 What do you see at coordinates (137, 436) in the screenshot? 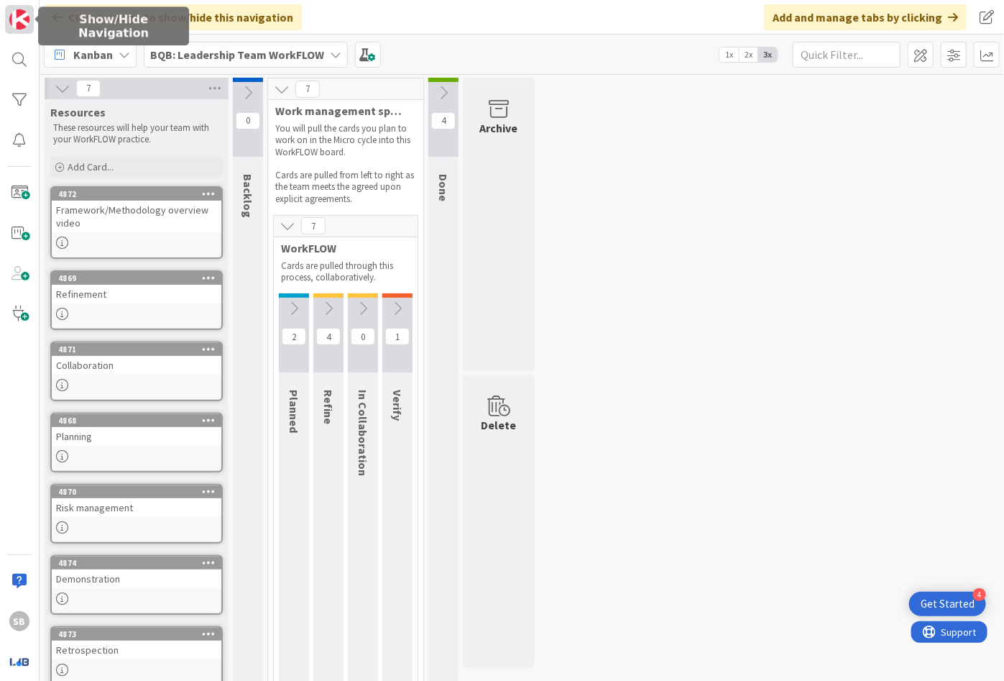
I see `div: Planning` at bounding box center [137, 436].